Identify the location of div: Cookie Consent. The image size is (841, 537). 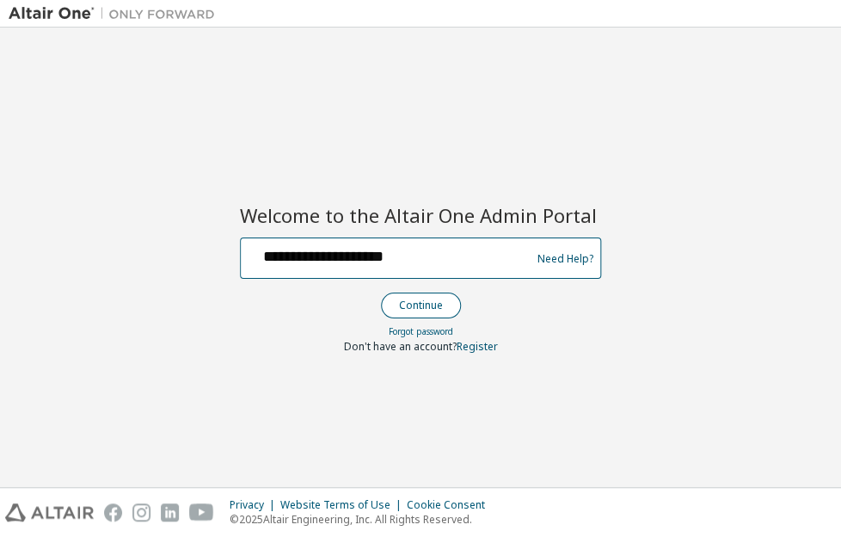
(451, 505).